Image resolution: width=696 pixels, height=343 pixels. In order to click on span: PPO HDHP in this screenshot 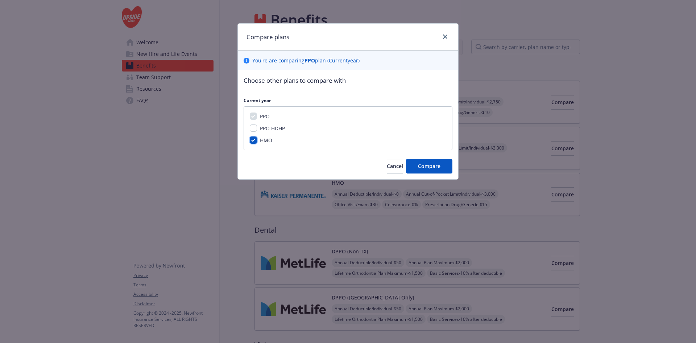, I will do `click(272, 128)`.